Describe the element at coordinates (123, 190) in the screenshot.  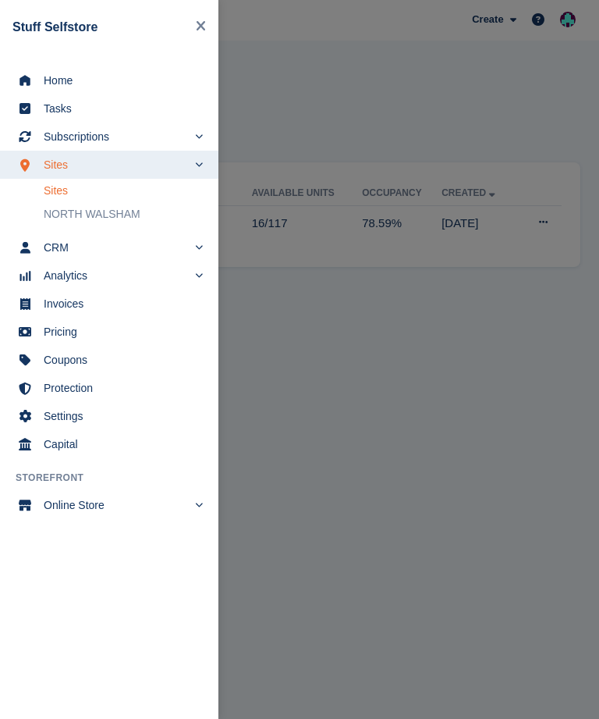
I see `a: Sites` at that location.